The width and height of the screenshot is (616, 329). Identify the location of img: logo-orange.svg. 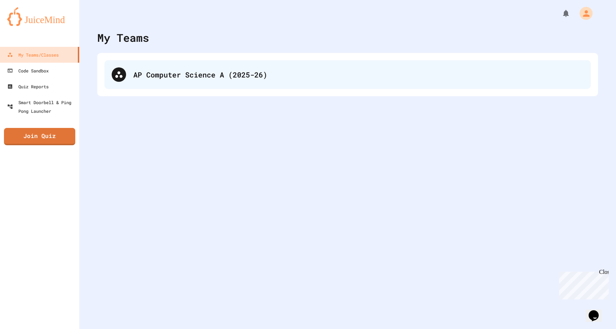
(40, 17).